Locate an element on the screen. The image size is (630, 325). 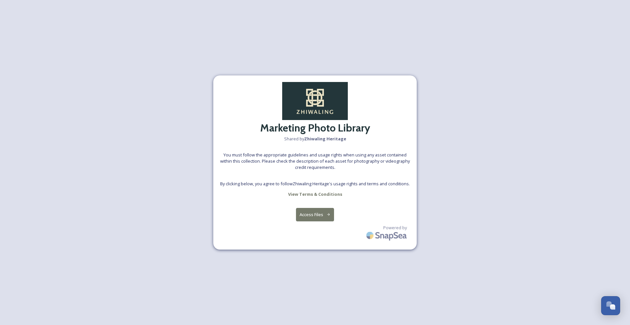
span: By clicking below, you agree to follow Zhiwaling Heritage 's usage rights and terms and conditions. is located at coordinates (315, 184).